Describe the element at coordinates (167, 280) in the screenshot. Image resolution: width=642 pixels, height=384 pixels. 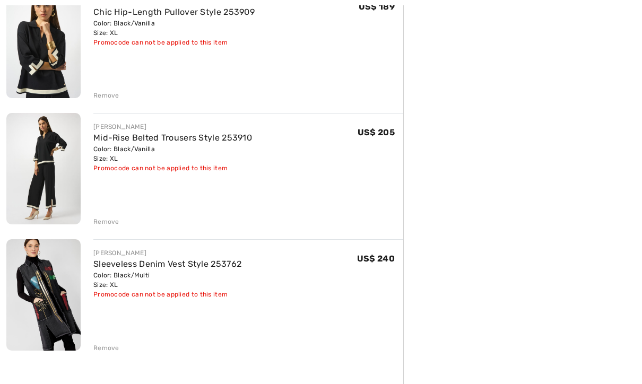
I see `div: Color: Black/Multi Size: XL` at that location.